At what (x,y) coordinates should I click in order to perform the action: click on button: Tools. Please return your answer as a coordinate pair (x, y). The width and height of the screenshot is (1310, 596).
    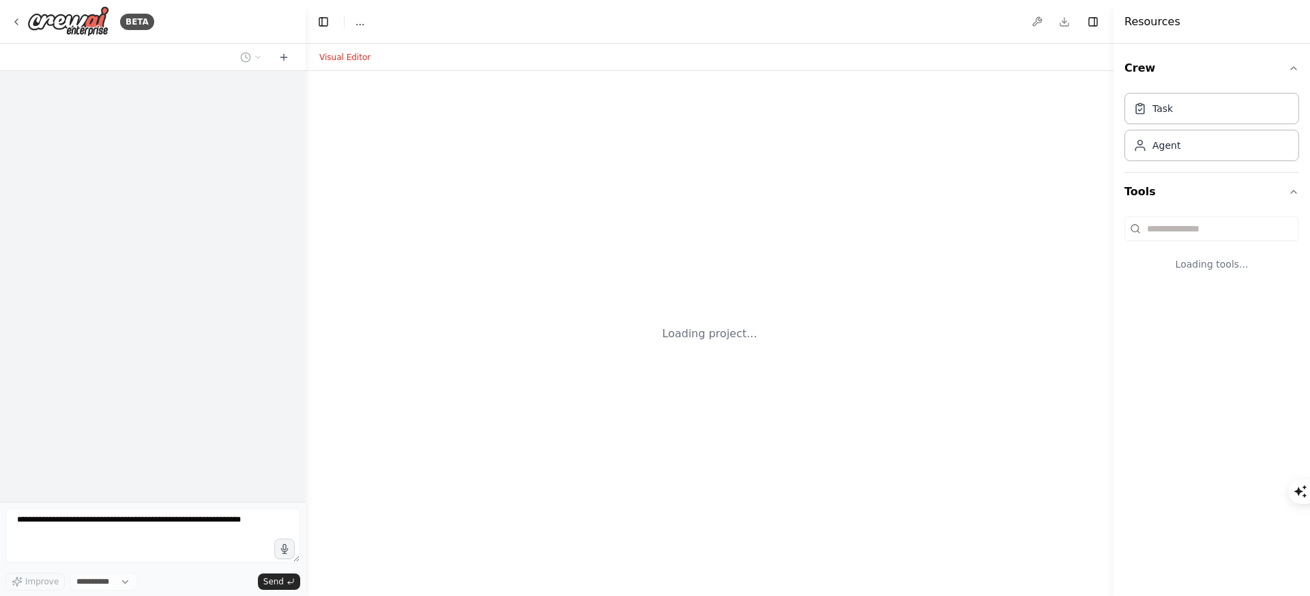
    Looking at the image, I should click on (1212, 192).